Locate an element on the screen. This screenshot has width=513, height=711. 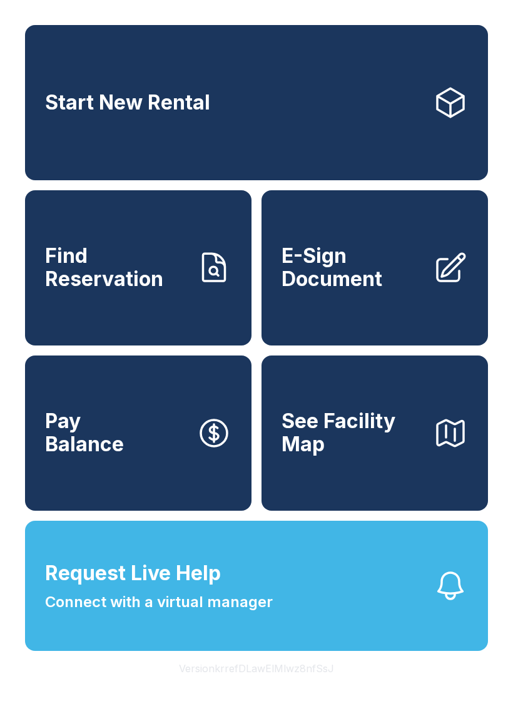
span: See Facility Map is located at coordinates (352, 432).